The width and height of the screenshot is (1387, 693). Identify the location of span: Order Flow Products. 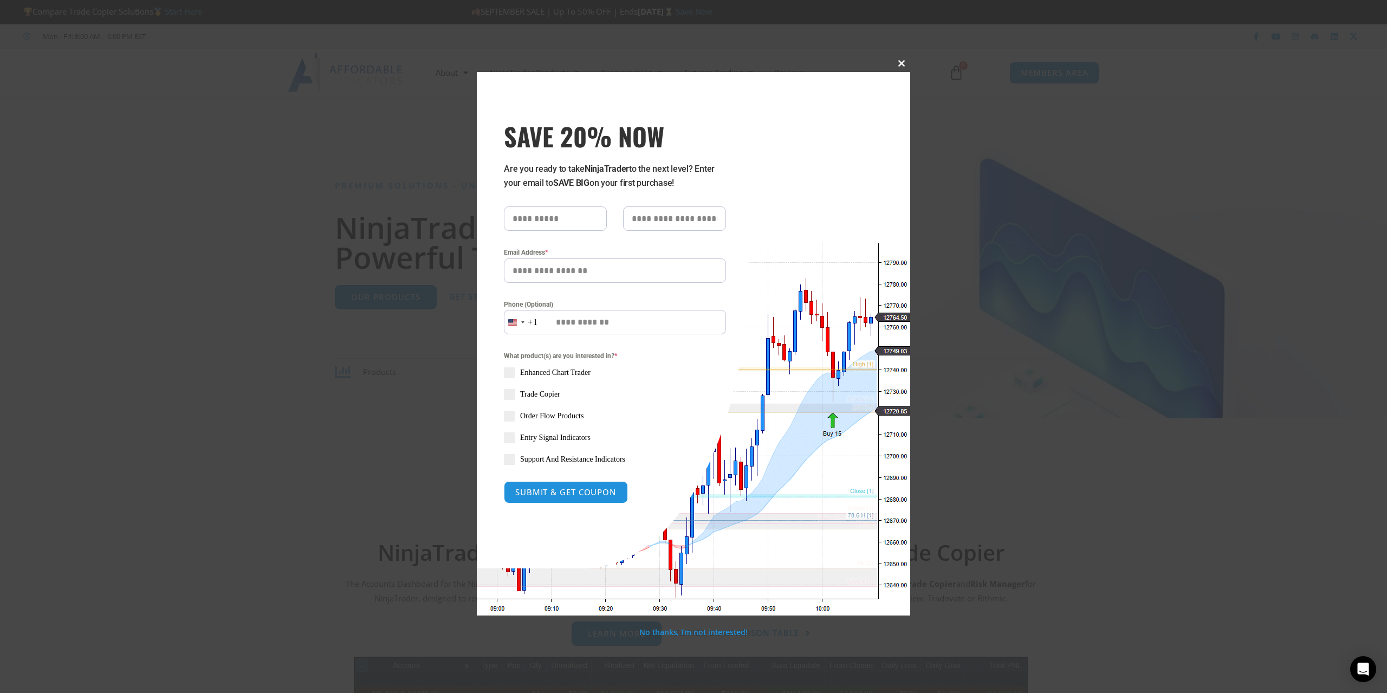
(552, 416).